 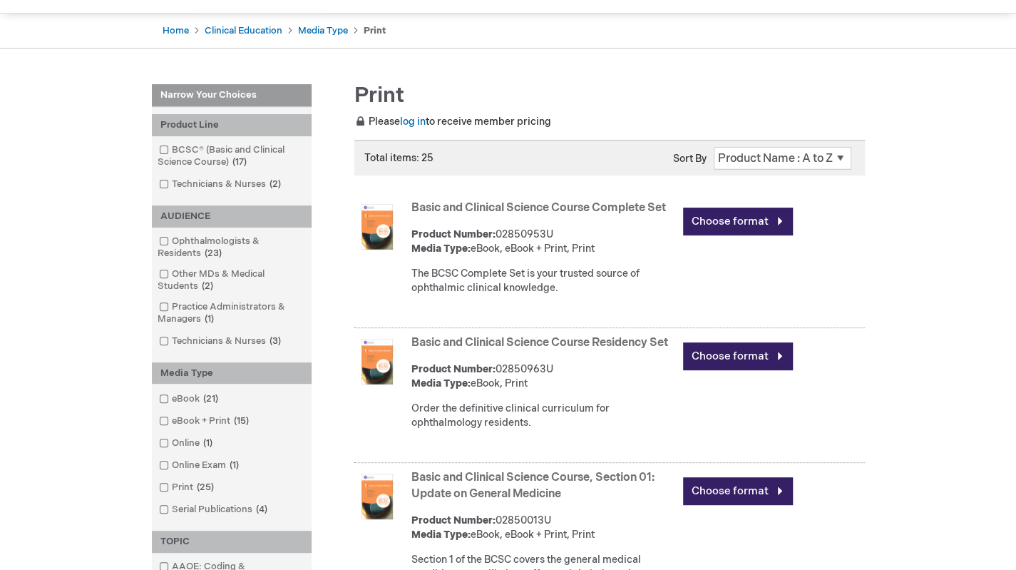 What do you see at coordinates (543, 281) in the screenshot?
I see `div: The BCSC Complete Set is your trusted source of ophthalmic clinical knowledge.` at bounding box center [543, 281].